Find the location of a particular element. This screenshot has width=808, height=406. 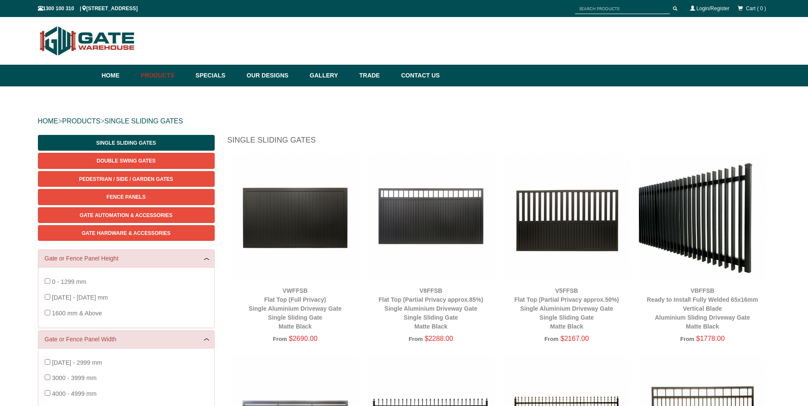

a: Gate or Fence Panel Width is located at coordinates (126, 340).